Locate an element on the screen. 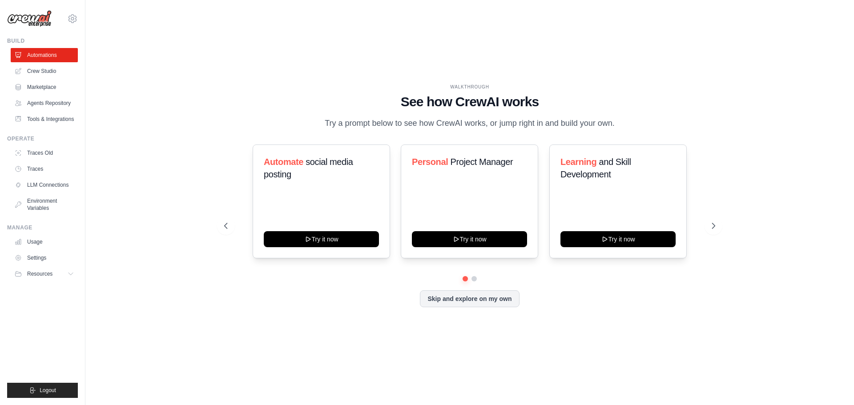  a: LLM Connections is located at coordinates (44, 185).